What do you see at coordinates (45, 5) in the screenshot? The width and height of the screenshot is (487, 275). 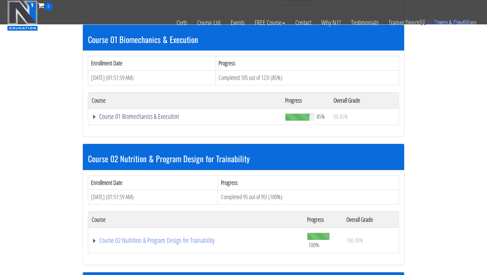 I see `a: 0` at bounding box center [45, 5].